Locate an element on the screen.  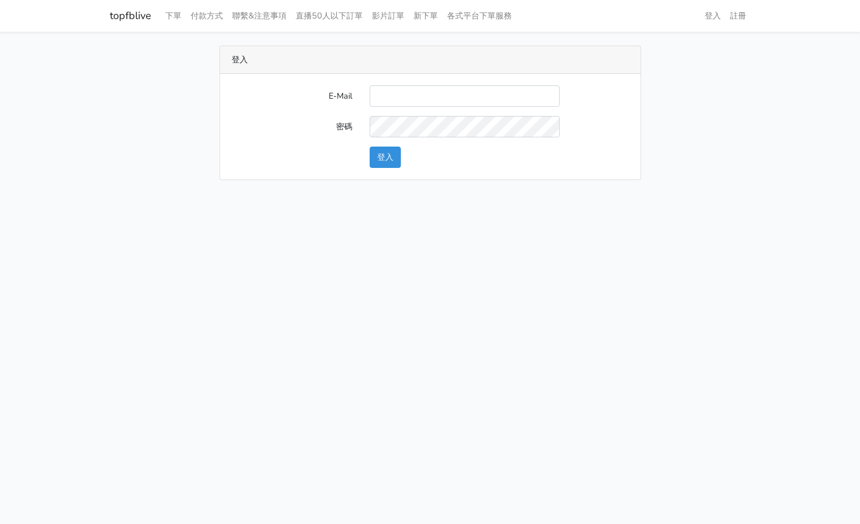
a: 登入 is located at coordinates (713, 16).